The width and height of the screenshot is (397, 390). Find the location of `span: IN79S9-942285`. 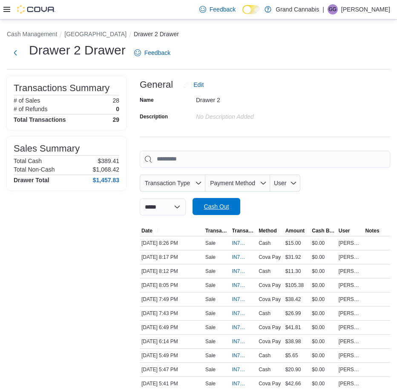

span: IN79S9-942285 is located at coordinates (239, 384).